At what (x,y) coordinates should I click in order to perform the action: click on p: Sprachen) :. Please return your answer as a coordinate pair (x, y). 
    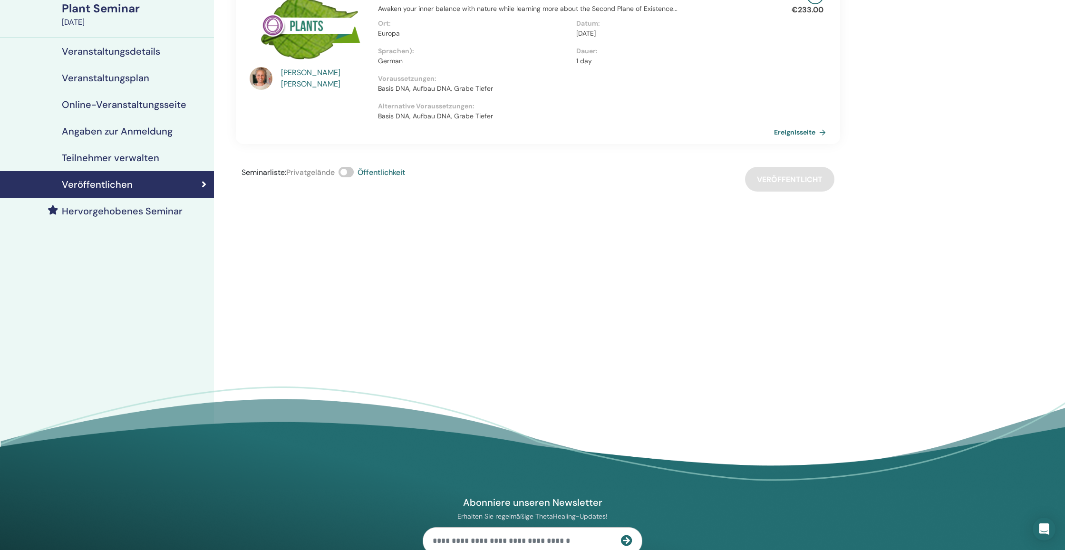
    Looking at the image, I should click on (474, 51).